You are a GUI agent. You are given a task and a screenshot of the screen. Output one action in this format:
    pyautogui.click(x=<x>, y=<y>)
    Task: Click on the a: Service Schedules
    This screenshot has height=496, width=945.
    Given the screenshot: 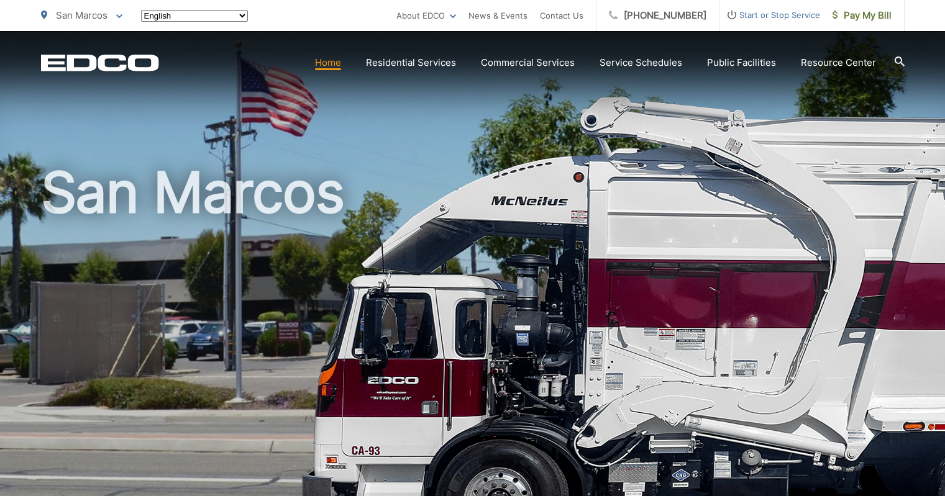 What is the action you would take?
    pyautogui.click(x=641, y=63)
    